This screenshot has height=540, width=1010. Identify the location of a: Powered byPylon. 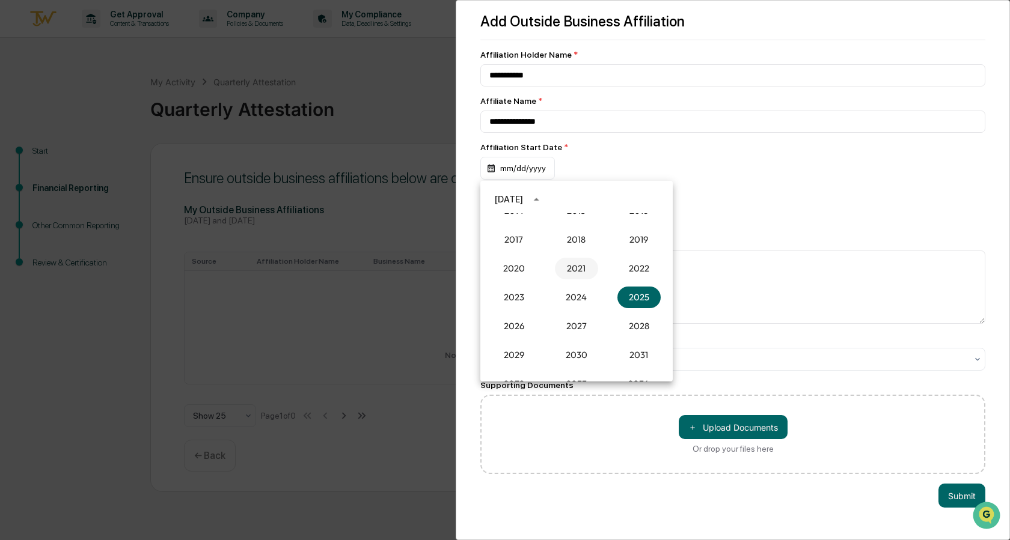
(115, 208).